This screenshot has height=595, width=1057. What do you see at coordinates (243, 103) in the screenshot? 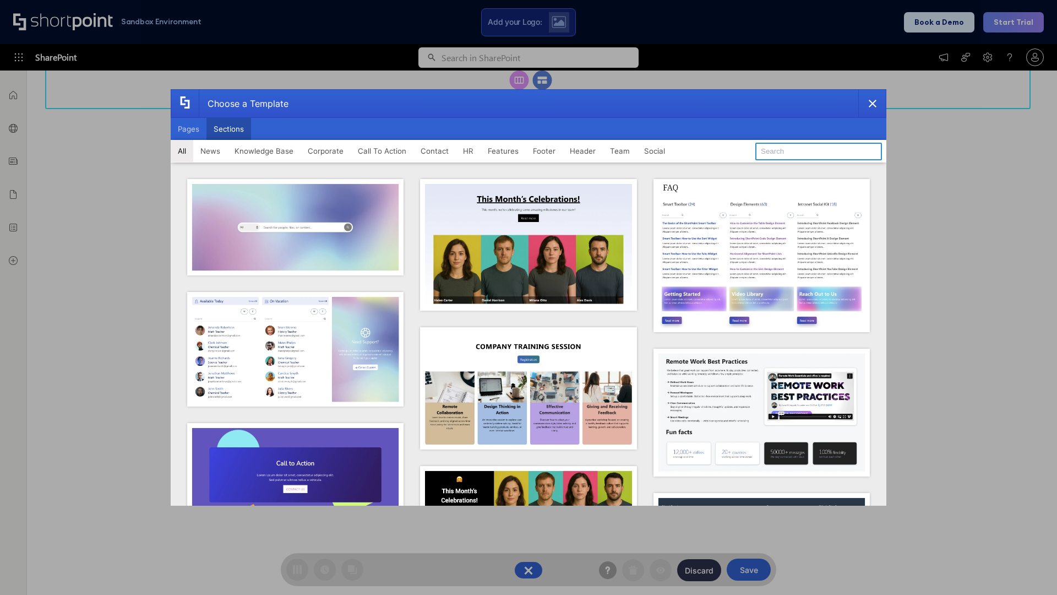
I see `div: Choose a Template` at bounding box center [243, 103].